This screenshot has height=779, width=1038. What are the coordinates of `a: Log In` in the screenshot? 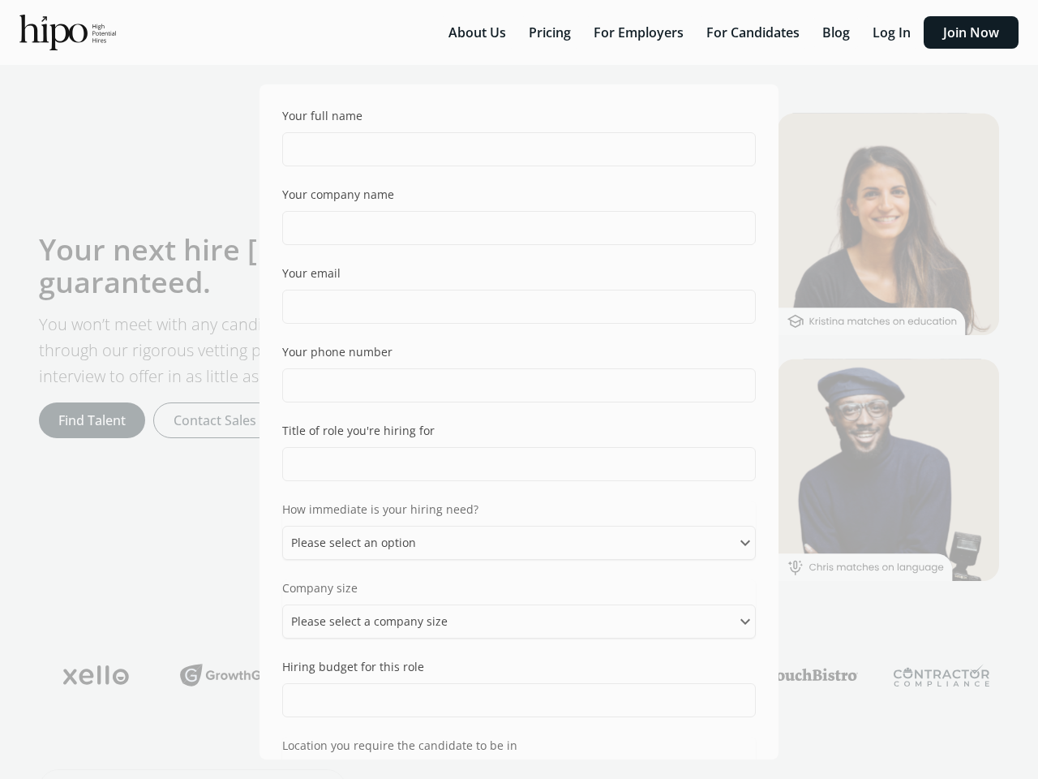 It's located at (893, 32).